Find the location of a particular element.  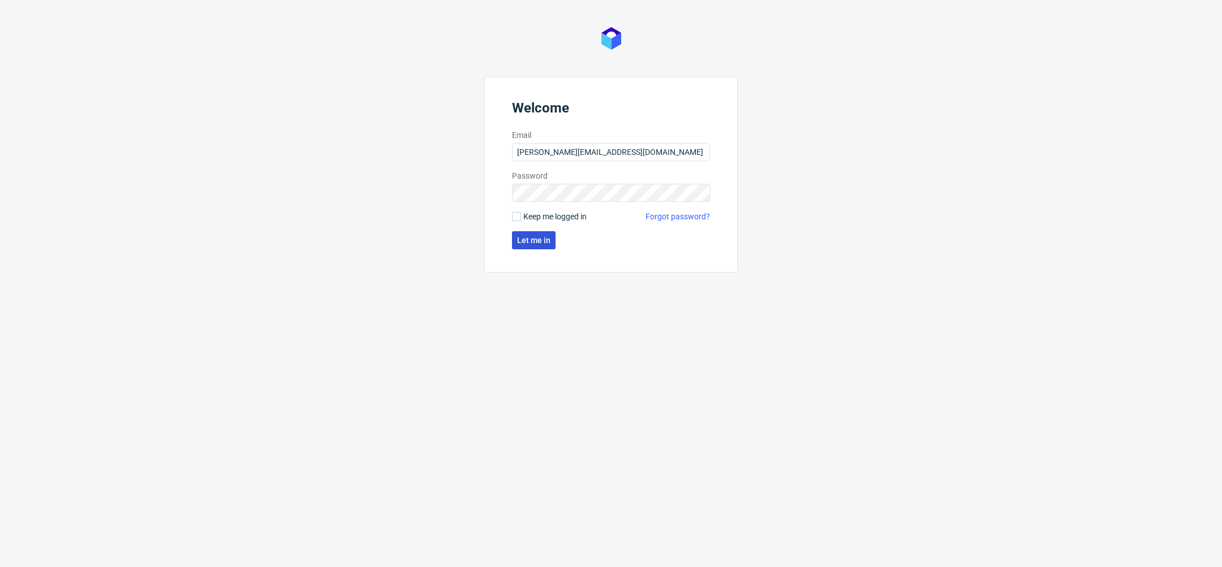

button: Let me in is located at coordinates (534, 240).